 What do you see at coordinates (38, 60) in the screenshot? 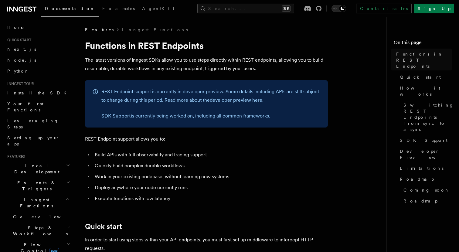
I see `a: Node.js` at bounding box center [38, 60].